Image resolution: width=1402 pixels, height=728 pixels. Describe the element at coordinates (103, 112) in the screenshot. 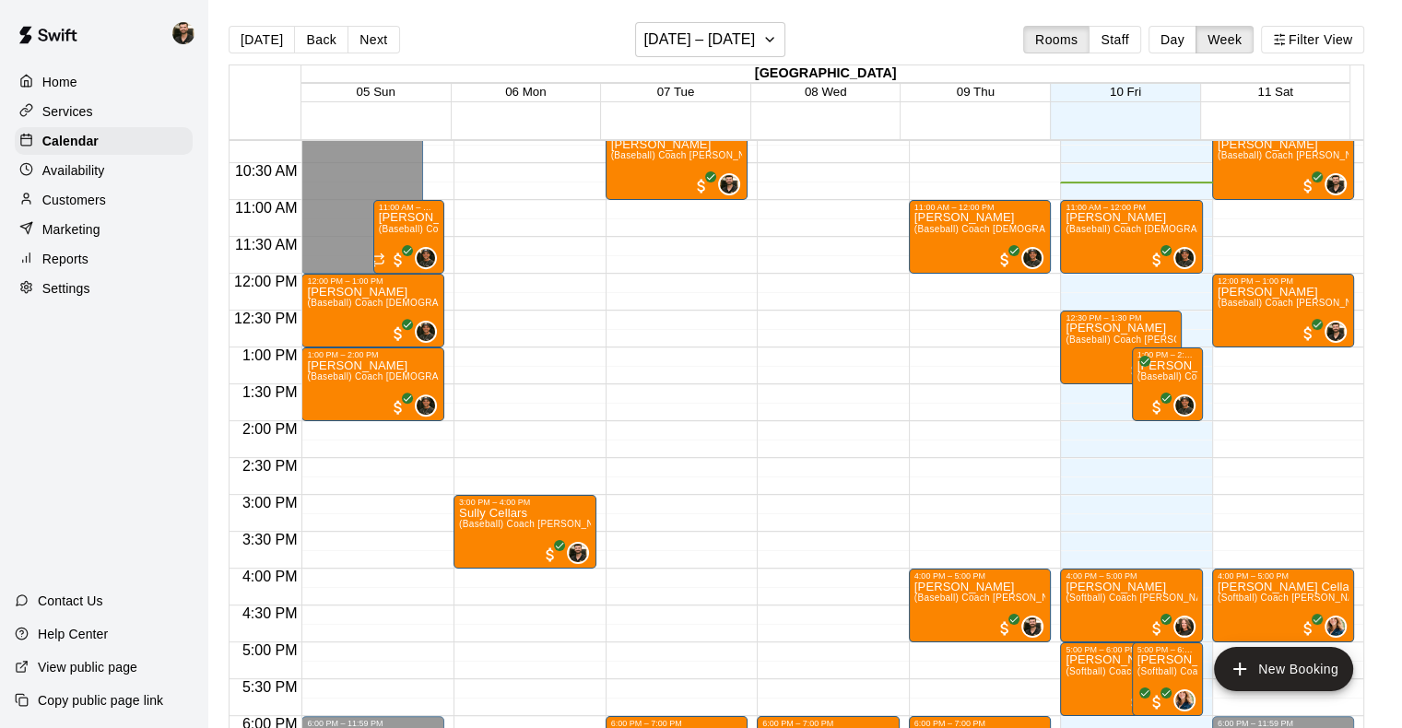

I see `a: Services` at that location.